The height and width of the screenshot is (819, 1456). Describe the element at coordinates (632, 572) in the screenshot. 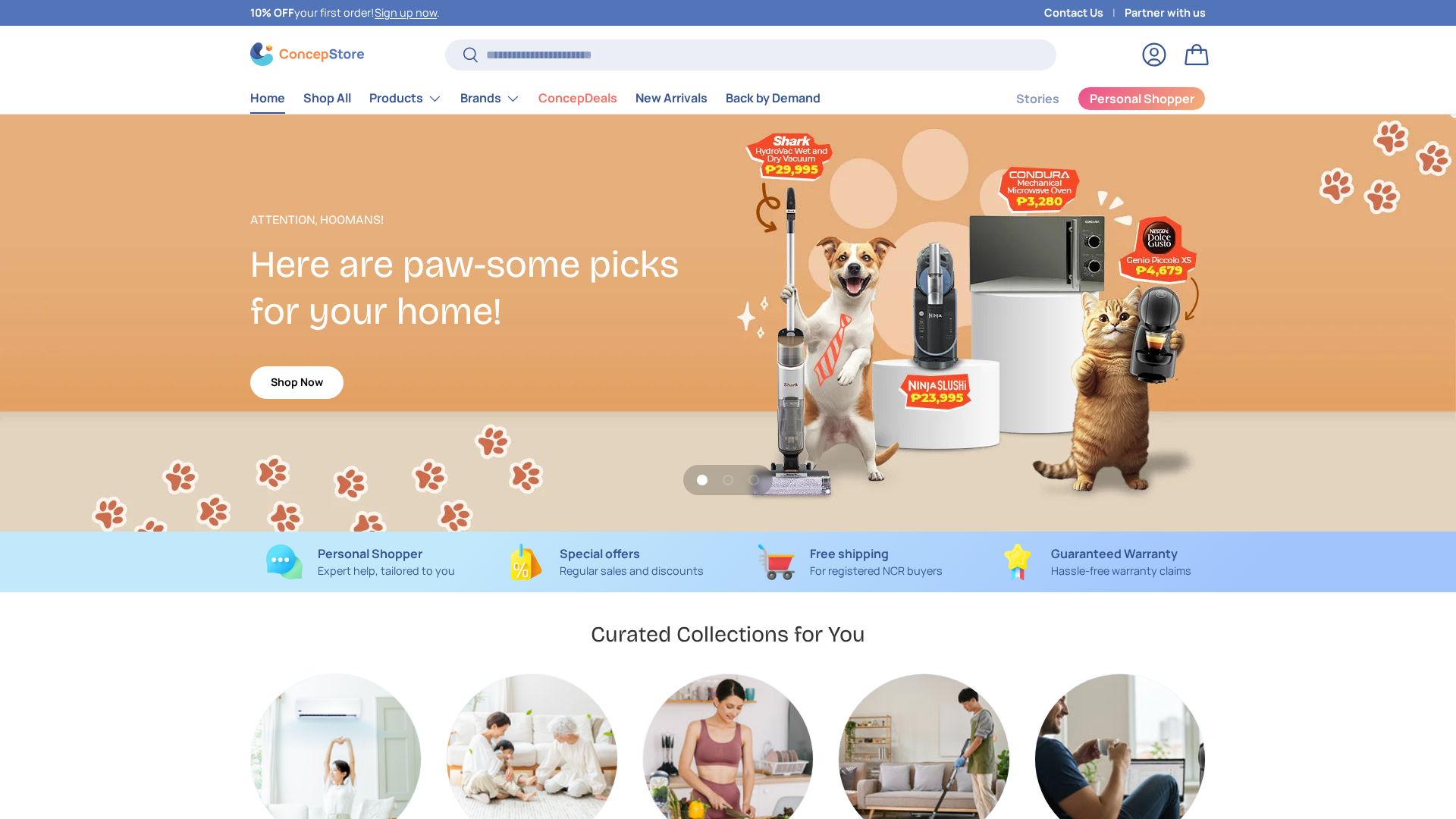

I see `p: Regular sales and discounts` at that location.